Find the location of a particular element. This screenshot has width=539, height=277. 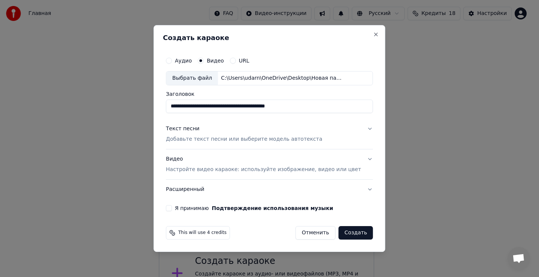

p: Настройте видео караоке: используйте изображение, видео или цвет is located at coordinates (263, 170).